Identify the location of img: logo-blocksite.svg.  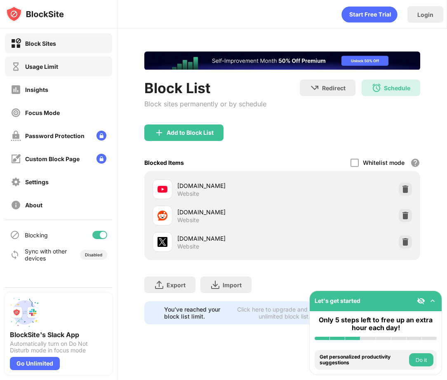
(35, 14).